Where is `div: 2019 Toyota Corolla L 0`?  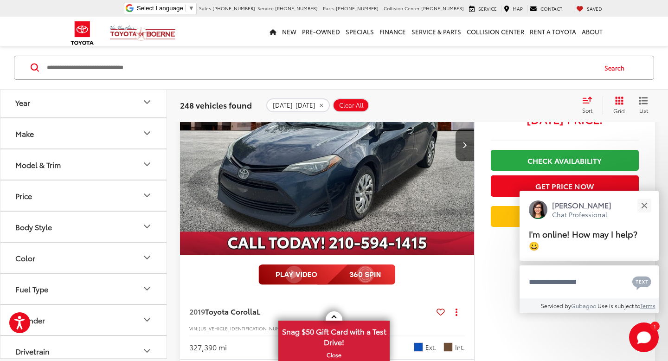
div: 2019 Toyota Corolla L 0 is located at coordinates (327, 145).